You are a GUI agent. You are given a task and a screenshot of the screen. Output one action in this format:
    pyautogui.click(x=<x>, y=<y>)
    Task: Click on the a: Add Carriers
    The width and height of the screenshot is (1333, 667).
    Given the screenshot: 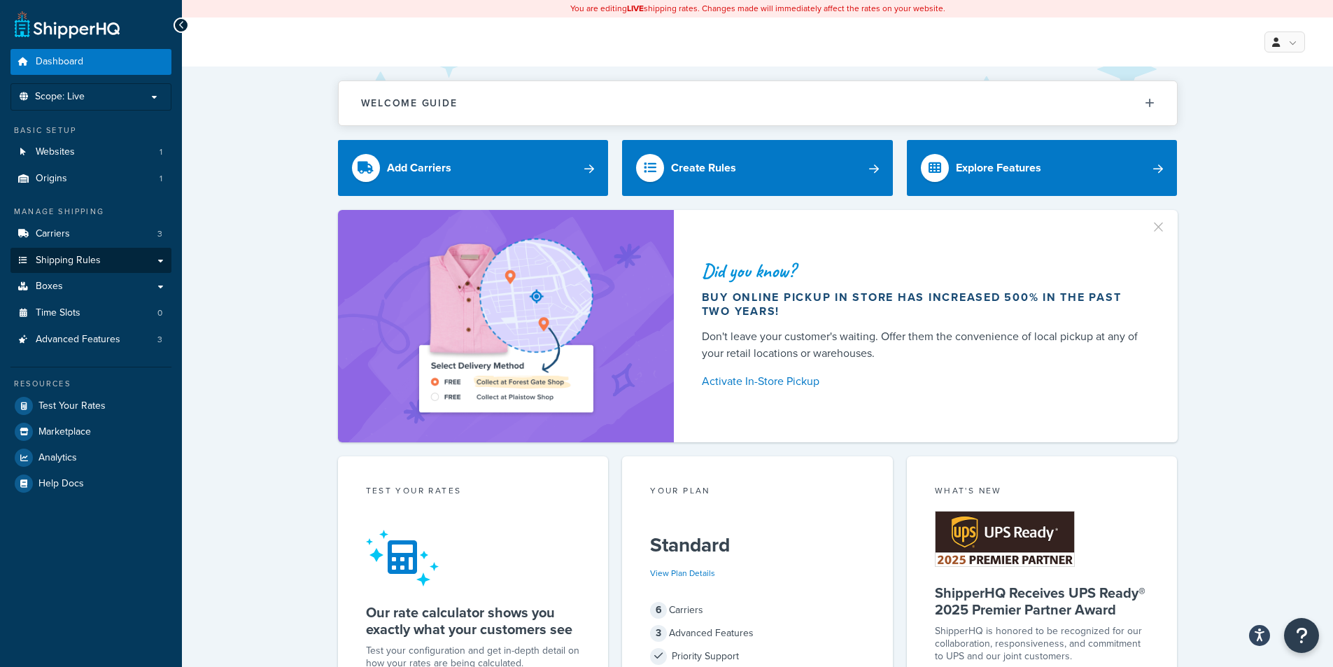 What is the action you would take?
    pyautogui.click(x=473, y=168)
    